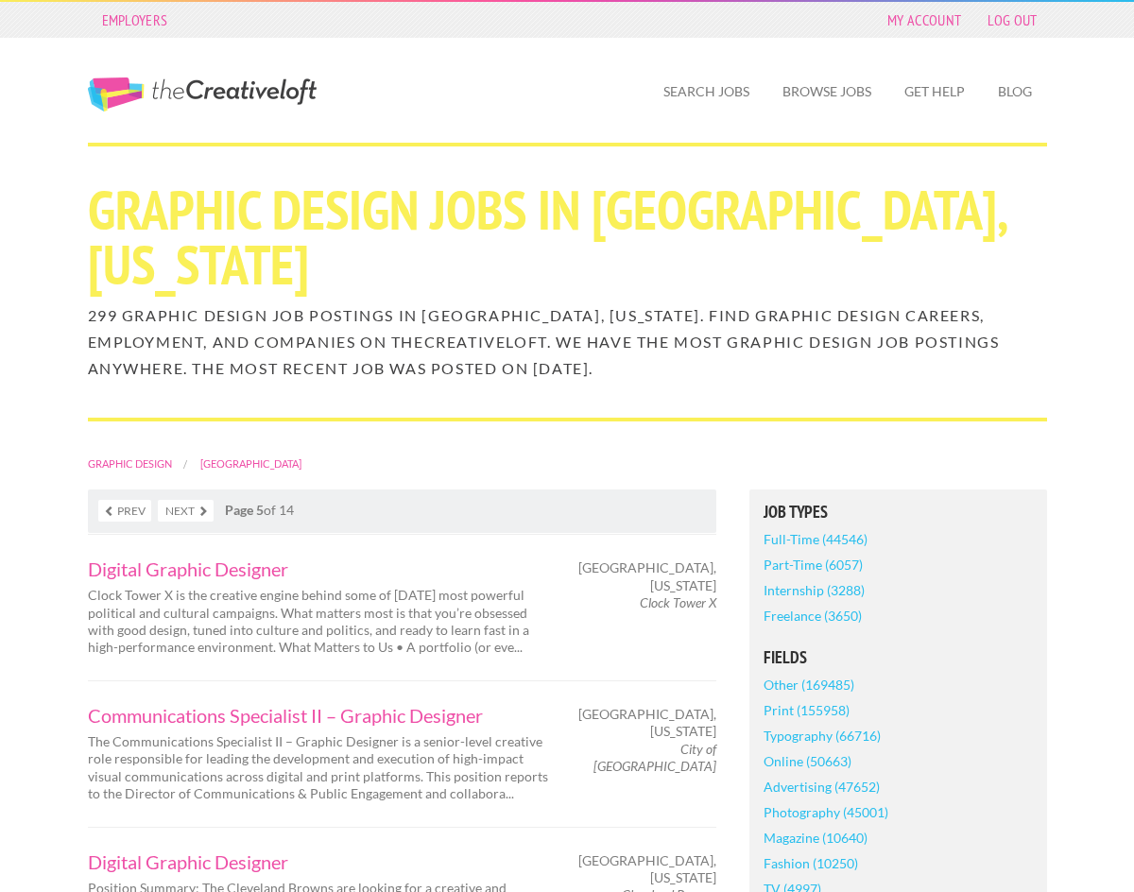  I want to click on a: Internship (3288), so click(814, 590).